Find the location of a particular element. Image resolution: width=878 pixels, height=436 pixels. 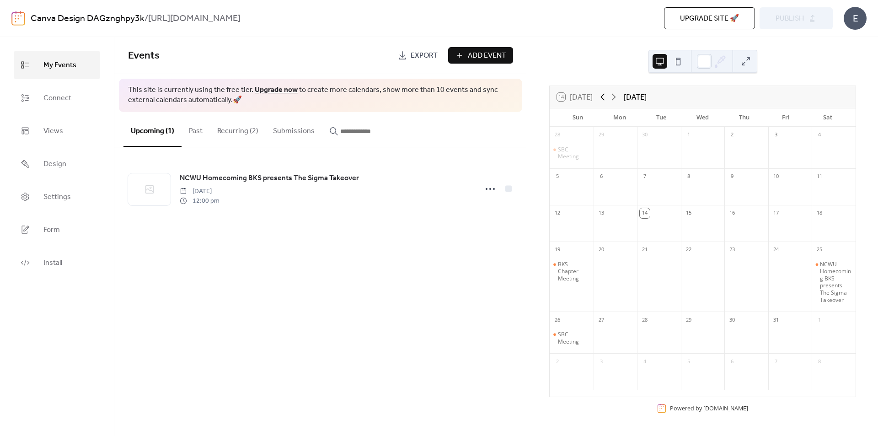

div: 14 is located at coordinates (644, 213).